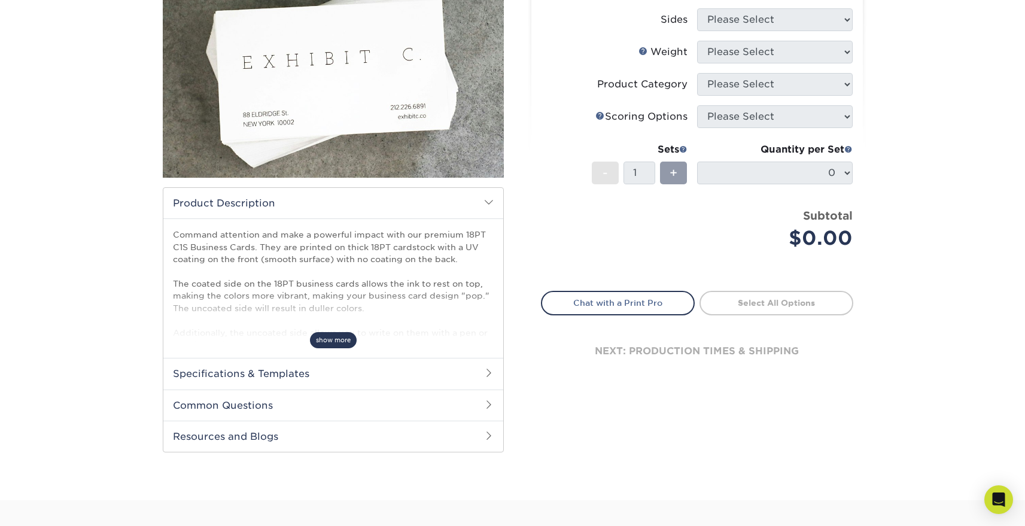  Describe the element at coordinates (333, 374) in the screenshot. I see `h2: Specifications & Templates` at that location.